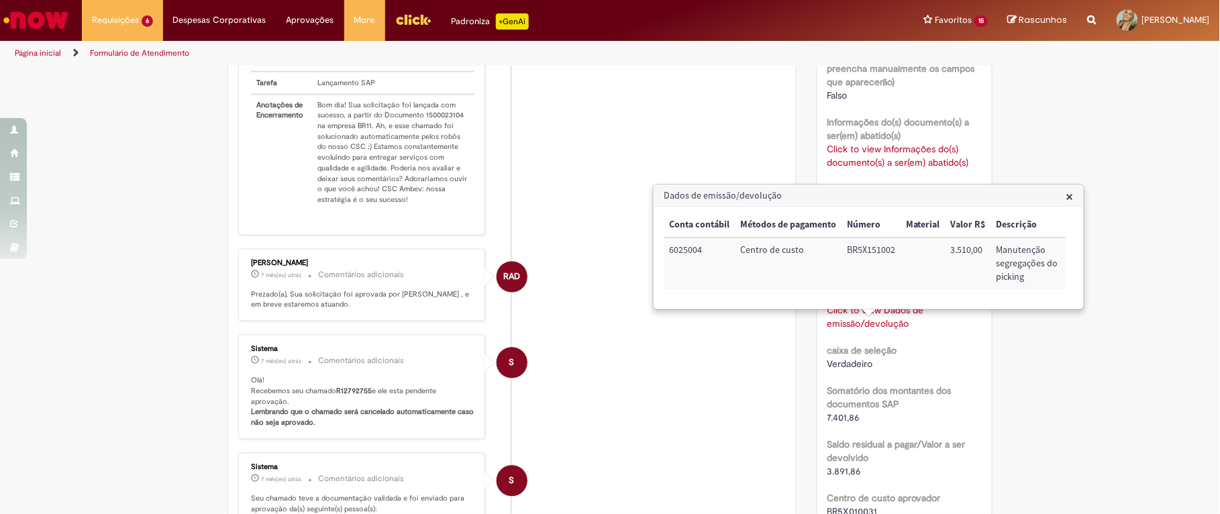 This screenshot has height=514, width=1220. What do you see at coordinates (843, 417) in the screenshot?
I see `span: 7.401,86` at bounding box center [843, 417].